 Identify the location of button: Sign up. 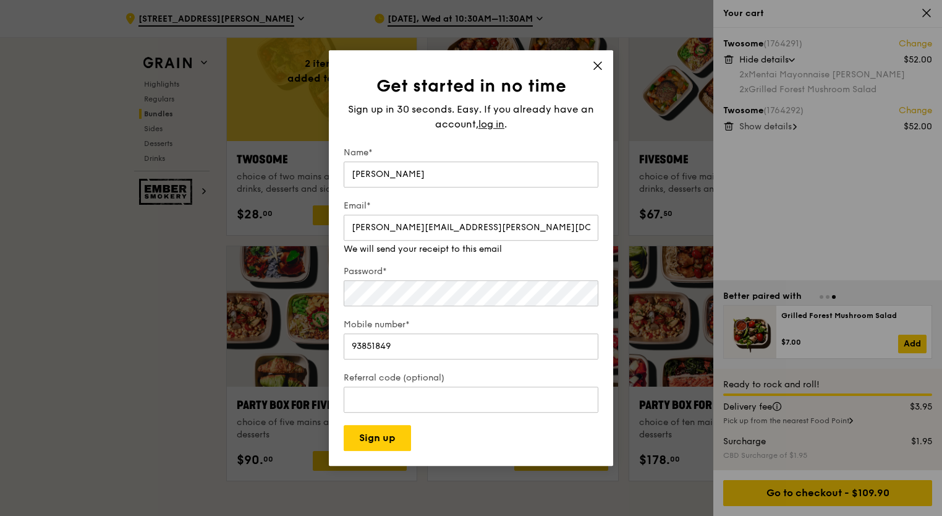
(377, 438).